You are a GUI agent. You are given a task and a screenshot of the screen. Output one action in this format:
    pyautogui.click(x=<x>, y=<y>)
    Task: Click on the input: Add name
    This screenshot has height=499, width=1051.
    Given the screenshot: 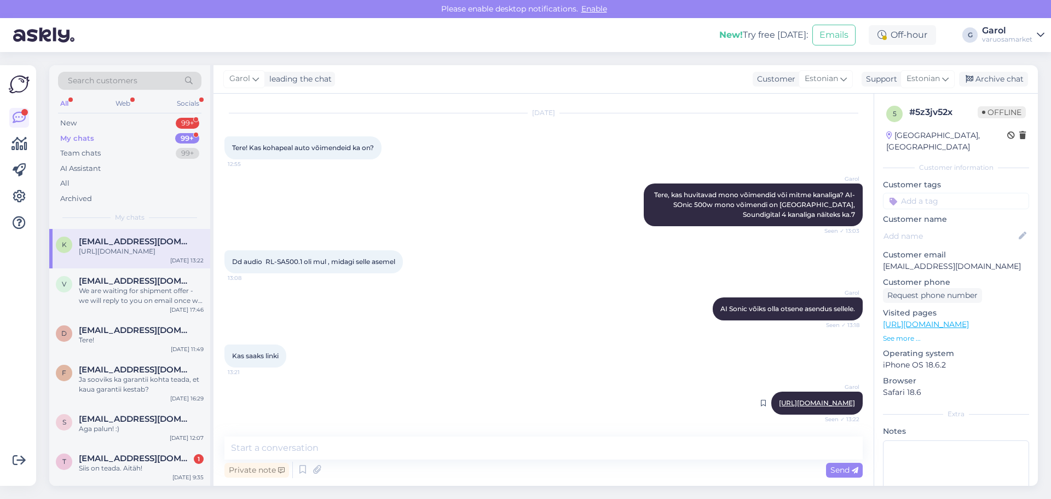 What is the action you would take?
    pyautogui.click(x=950, y=236)
    